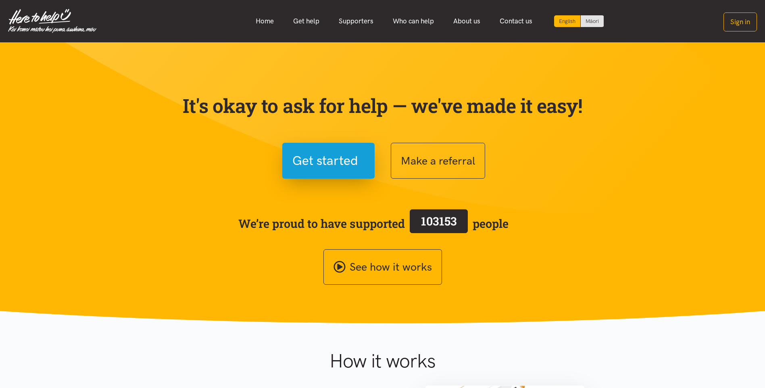  I want to click on a: About us, so click(467, 21).